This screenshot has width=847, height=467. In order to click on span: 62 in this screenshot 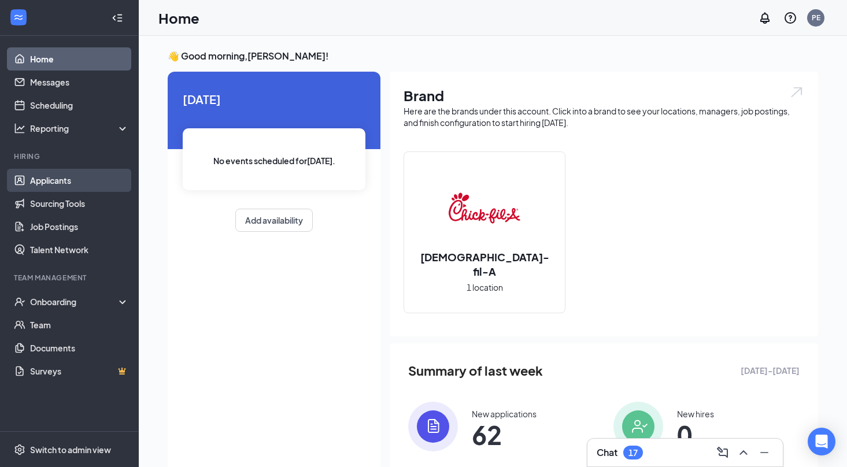, I will do `click(504, 435)`.